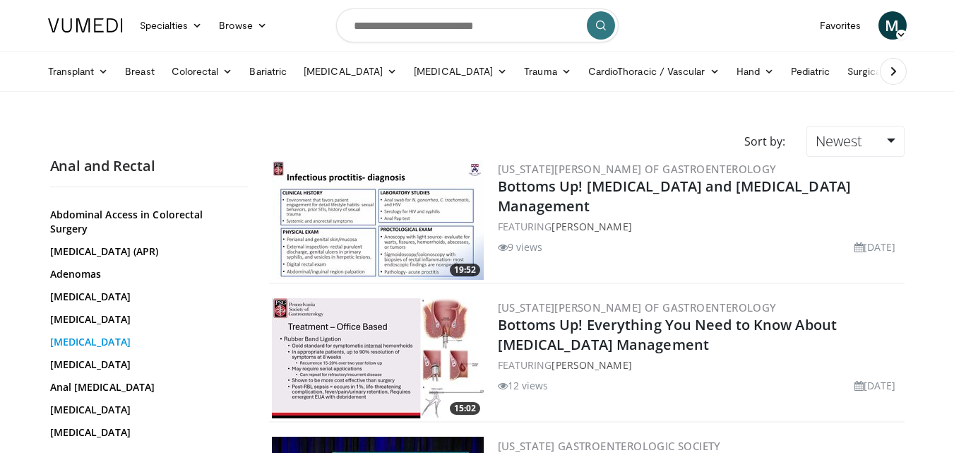  I want to click on a: Specialties, so click(171, 25).